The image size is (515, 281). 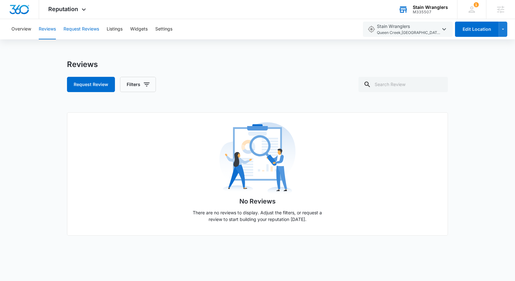 What do you see at coordinates (115, 29) in the screenshot?
I see `button: Listings` at bounding box center [115, 29].